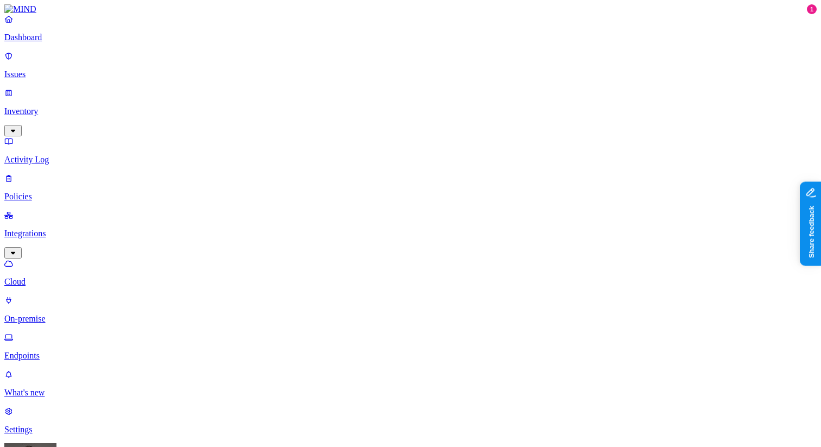  I want to click on div: 1, so click(812, 9).